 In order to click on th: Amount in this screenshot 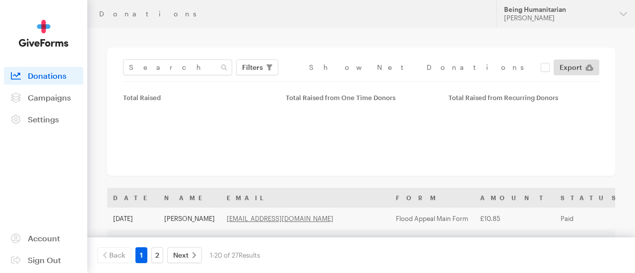, I will do `click(515, 198)`.